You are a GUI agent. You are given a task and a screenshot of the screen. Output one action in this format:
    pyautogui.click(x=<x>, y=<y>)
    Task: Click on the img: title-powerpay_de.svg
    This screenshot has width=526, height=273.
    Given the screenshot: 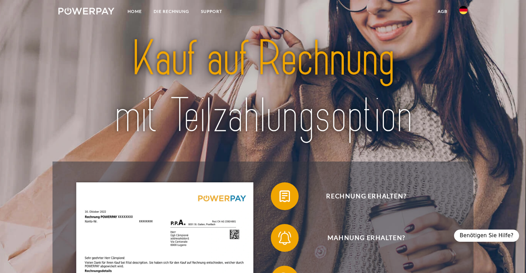 What is the action you would take?
    pyautogui.click(x=263, y=88)
    